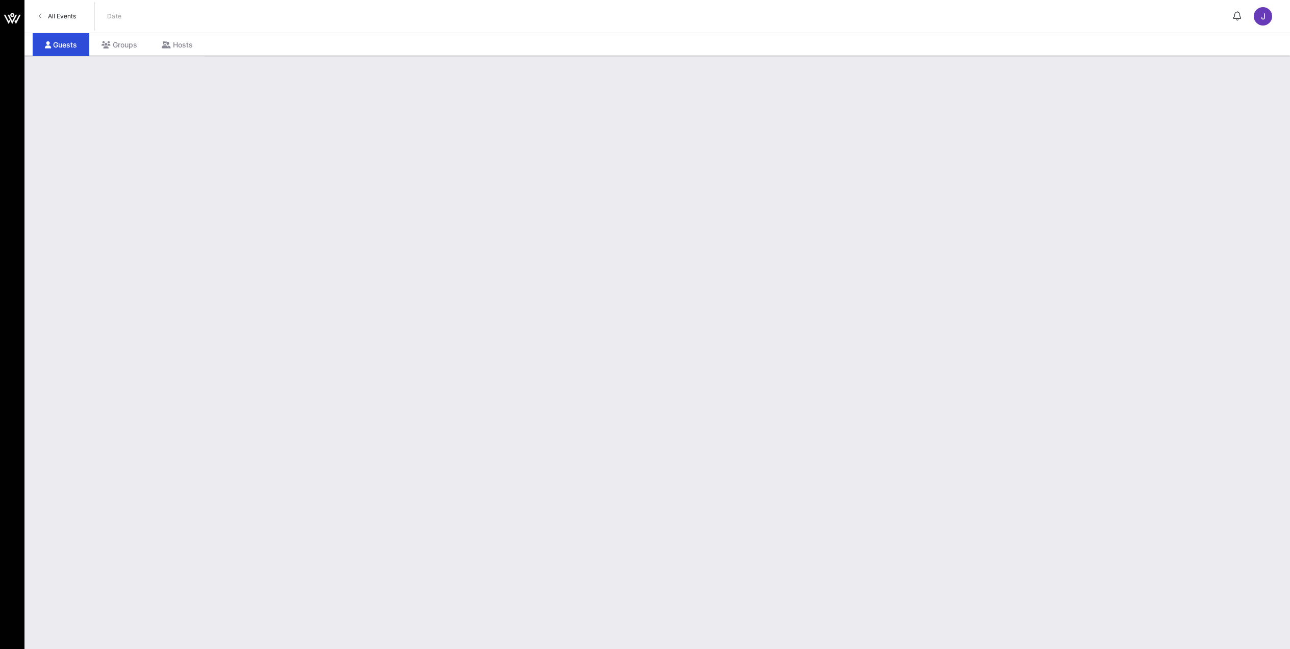 The image size is (1290, 649). Describe the element at coordinates (119, 44) in the screenshot. I see `div: Groups` at that location.